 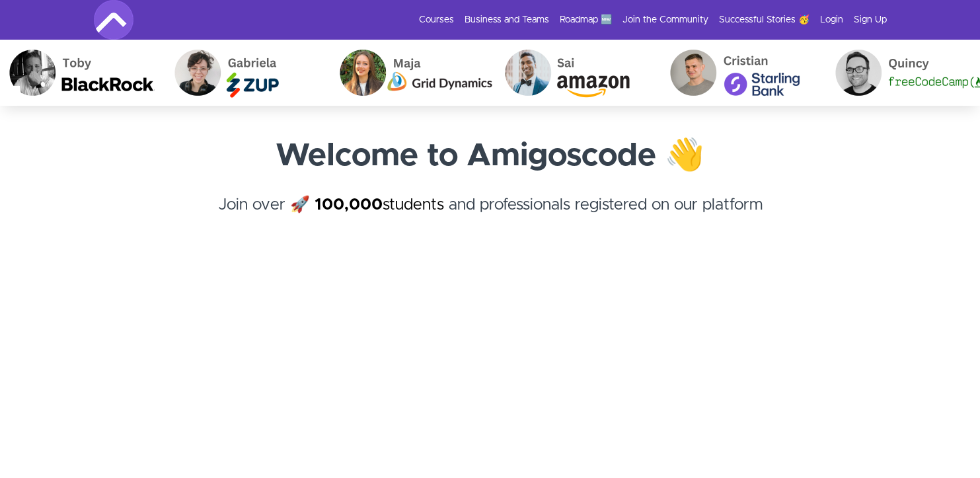 I want to click on strong: 100,000, so click(x=348, y=205).